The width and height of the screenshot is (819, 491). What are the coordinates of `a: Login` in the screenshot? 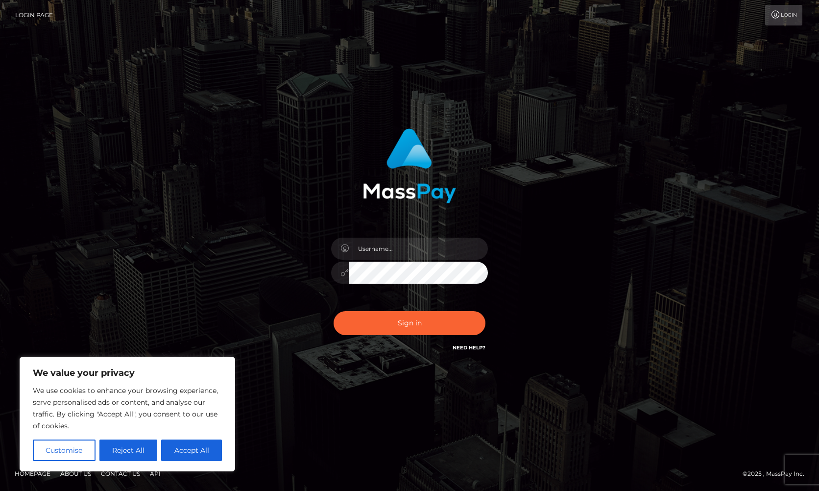 It's located at (784, 15).